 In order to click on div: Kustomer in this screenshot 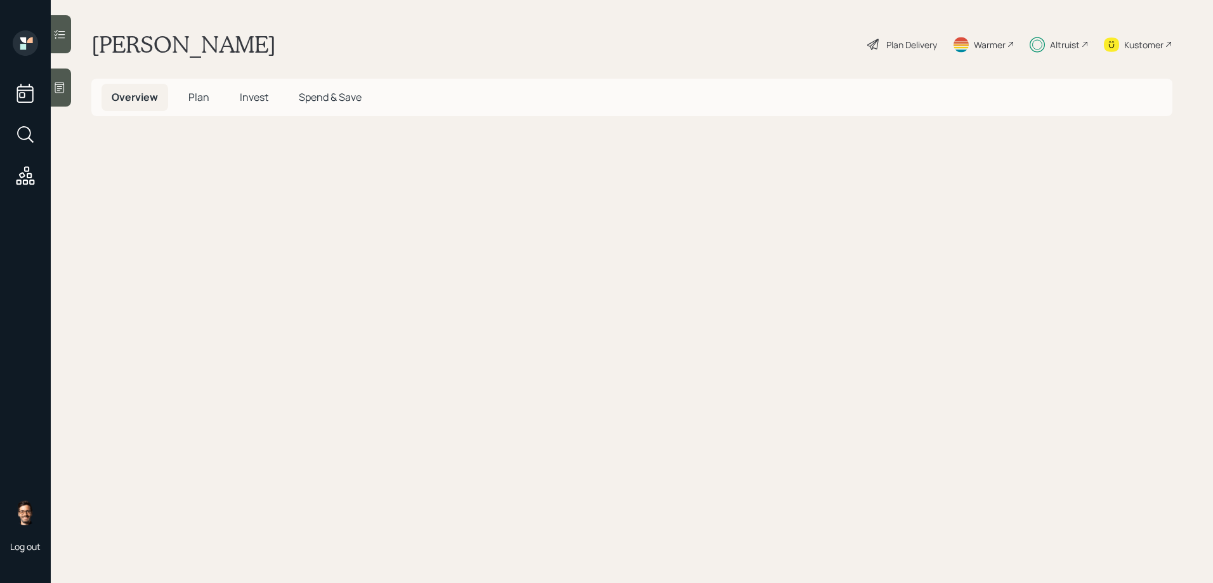, I will do `click(1144, 44)`.